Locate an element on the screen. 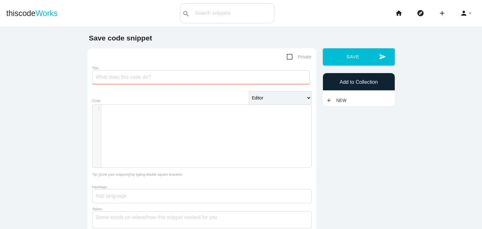 The image size is (482, 229). input: Search snippets is located at coordinates (233, 13).